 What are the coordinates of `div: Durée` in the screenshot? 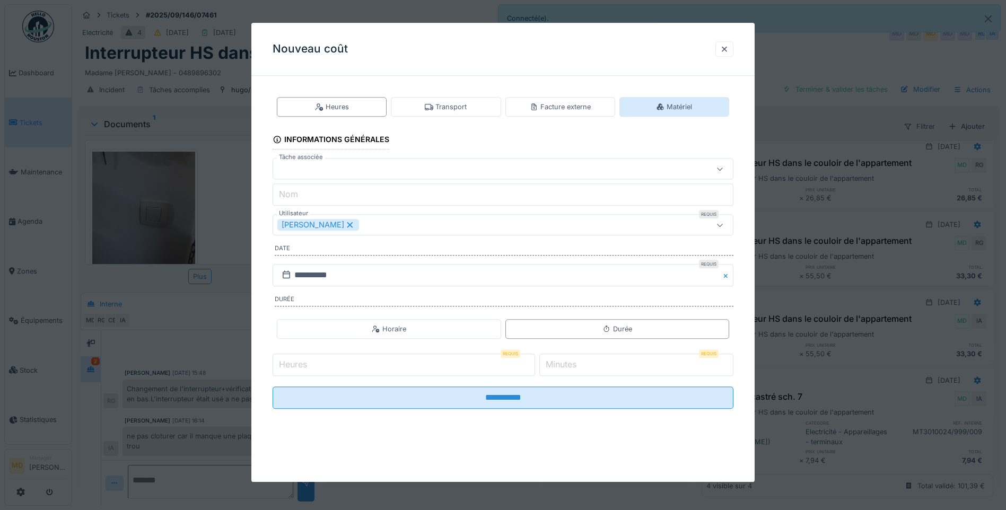 It's located at (617, 329).